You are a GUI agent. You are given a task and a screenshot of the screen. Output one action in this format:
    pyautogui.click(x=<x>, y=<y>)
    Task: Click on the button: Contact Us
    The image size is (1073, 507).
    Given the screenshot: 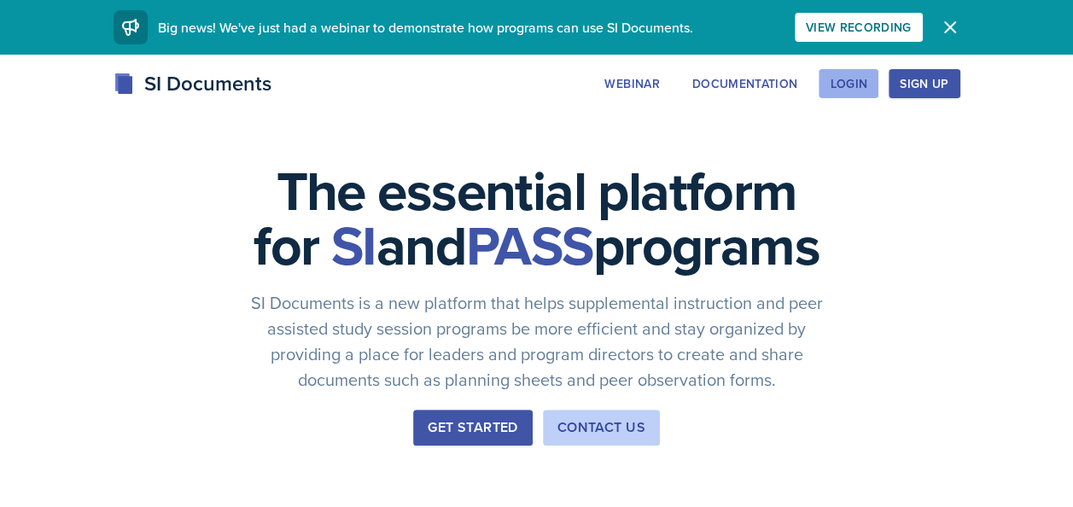 What is the action you would take?
    pyautogui.click(x=601, y=428)
    